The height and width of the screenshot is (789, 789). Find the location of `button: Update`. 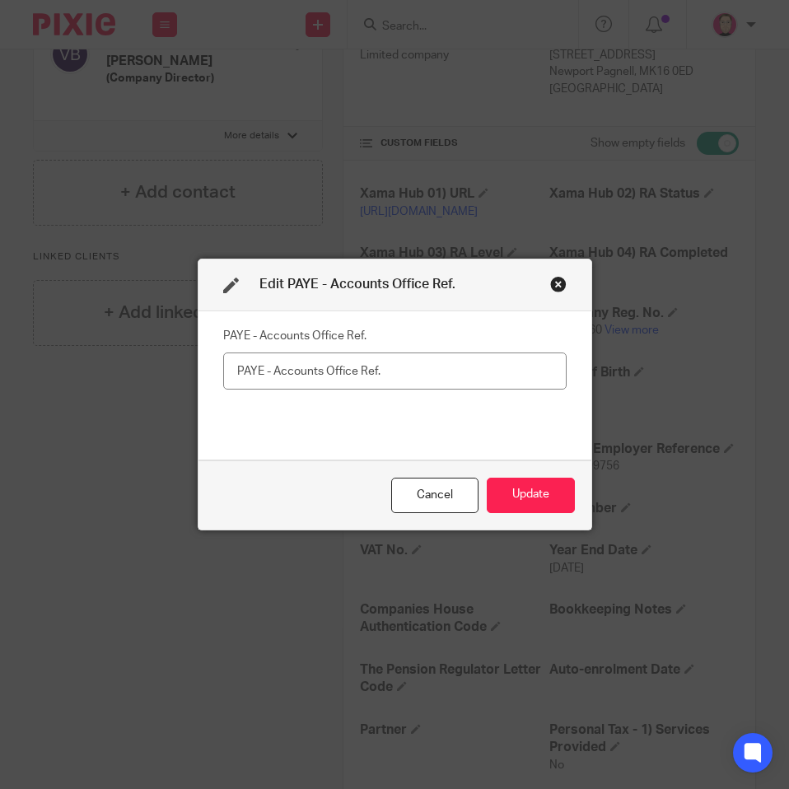

button: Update is located at coordinates (531, 495).